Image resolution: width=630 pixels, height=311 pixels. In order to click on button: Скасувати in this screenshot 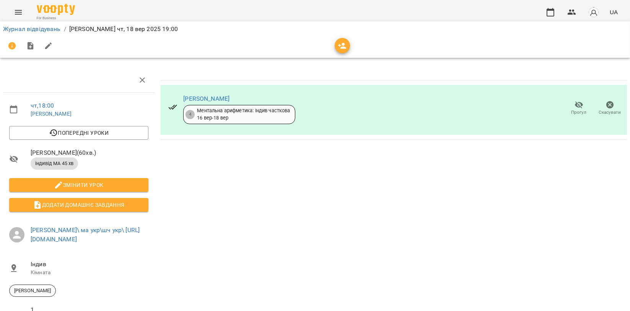, I will do `click(610, 108)`.